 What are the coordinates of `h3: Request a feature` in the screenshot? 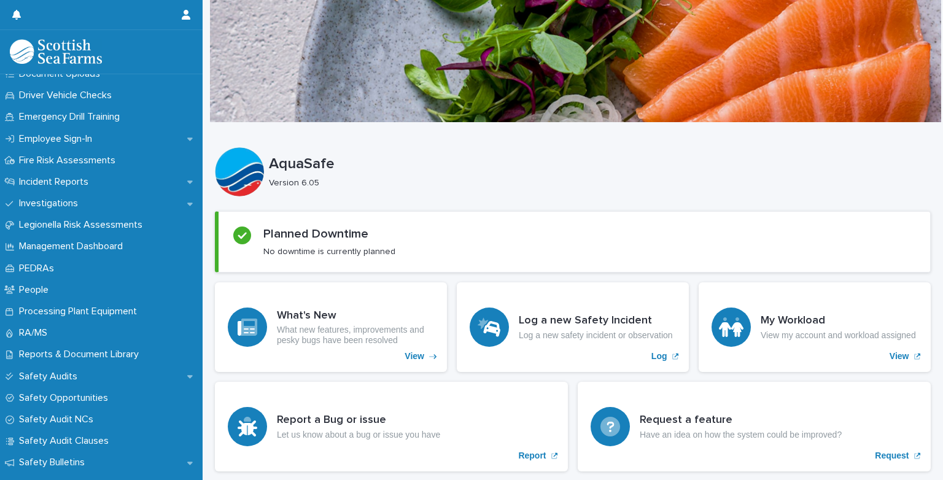 It's located at (741, 421).